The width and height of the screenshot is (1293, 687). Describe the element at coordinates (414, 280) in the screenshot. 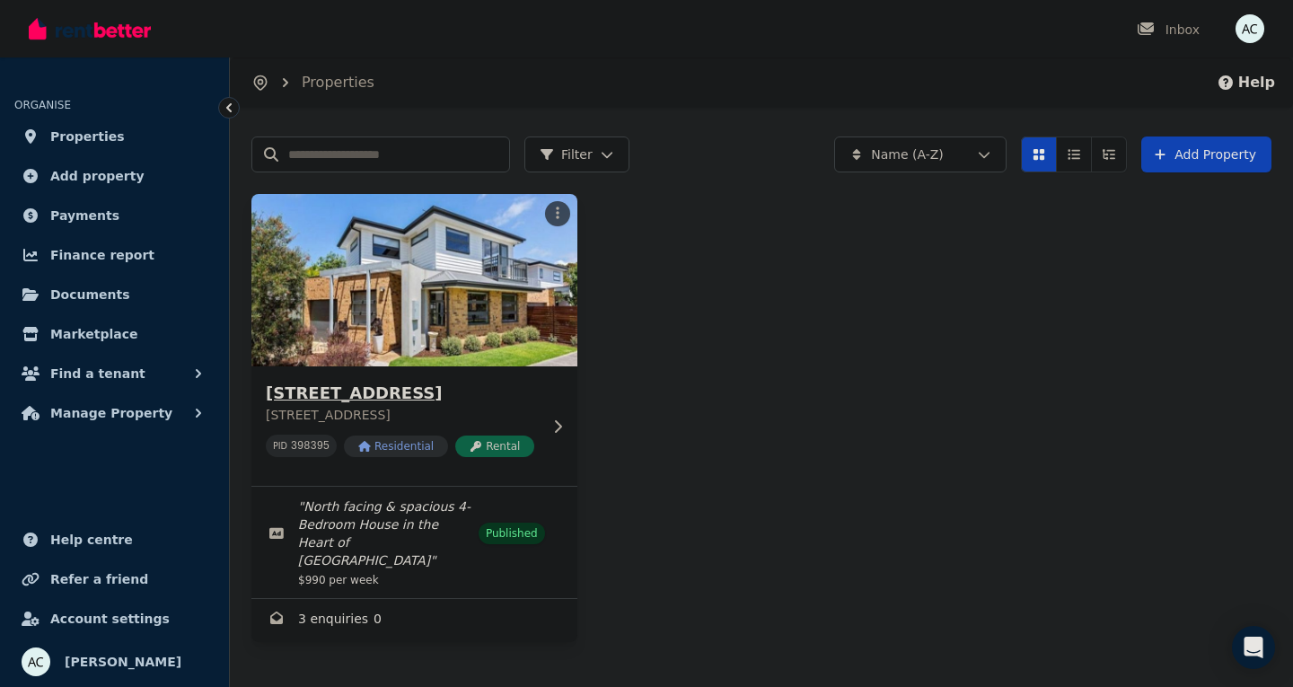

I see `img: 7 Salisbury St, Newport` at that location.